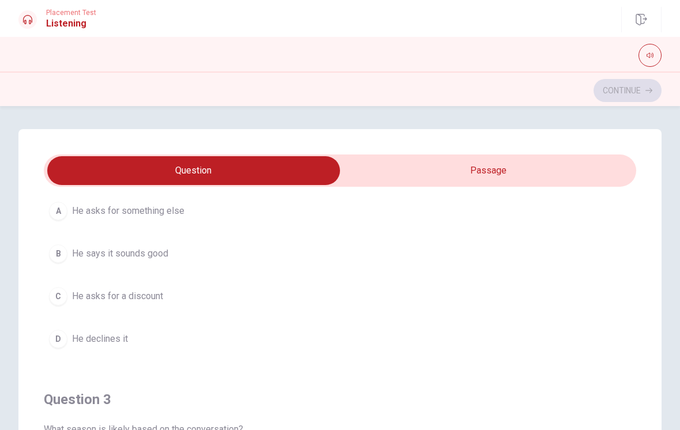 The height and width of the screenshot is (430, 680). What do you see at coordinates (340, 211) in the screenshot?
I see `button: AHe asks for something else` at bounding box center [340, 211].